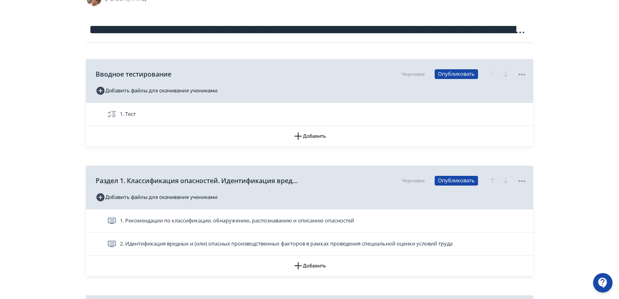 Image resolution: width=619 pixels, height=299 pixels. What do you see at coordinates (128, 114) in the screenshot?
I see `span: 1. Тест` at bounding box center [128, 114].